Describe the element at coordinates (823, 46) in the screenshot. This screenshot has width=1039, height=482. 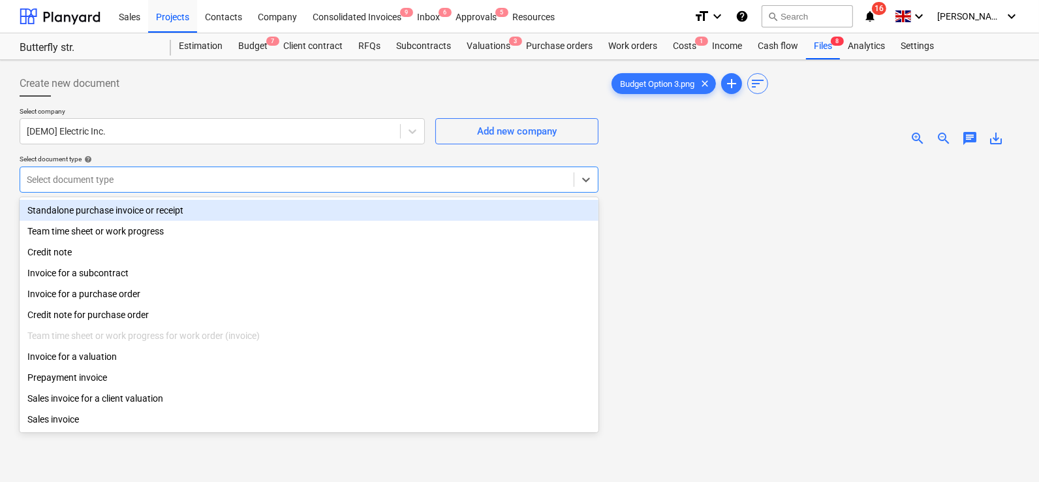
I see `a: Files8` at that location.